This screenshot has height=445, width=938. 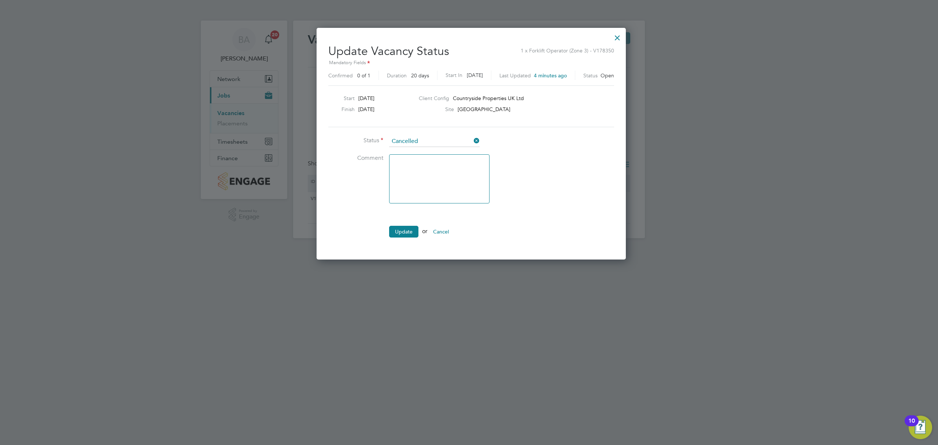 I want to click on span: 1 x Forklift Operator (Zone 3) - V178350, so click(x=567, y=49).